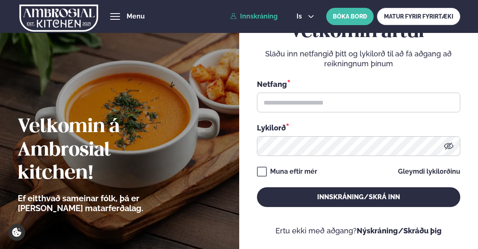 The image size is (478, 249). What do you see at coordinates (358, 231) in the screenshot?
I see `p: Ertu ekki með aðgang?` at bounding box center [358, 231].